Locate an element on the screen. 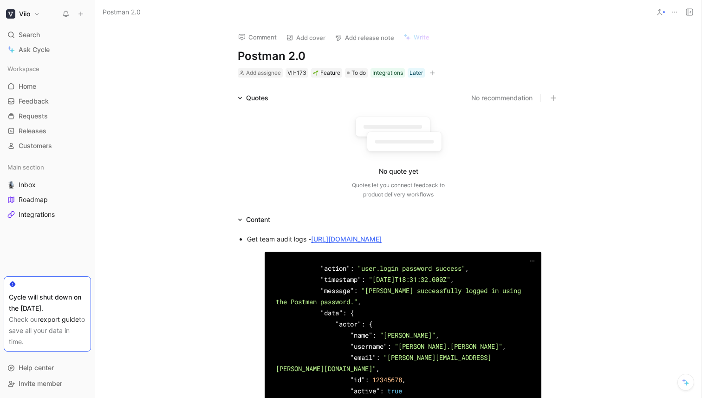  span: Feedback is located at coordinates (33, 101).